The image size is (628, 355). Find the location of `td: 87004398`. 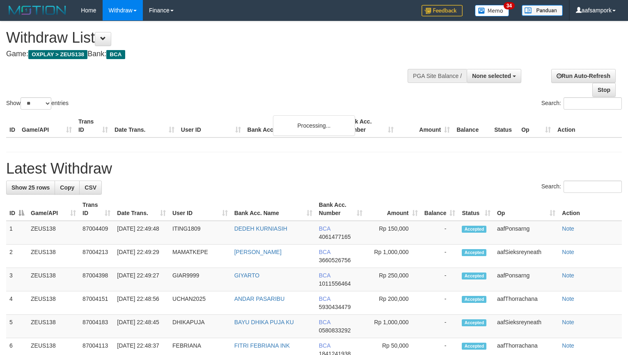

td: 87004398 is located at coordinates (96, 280).